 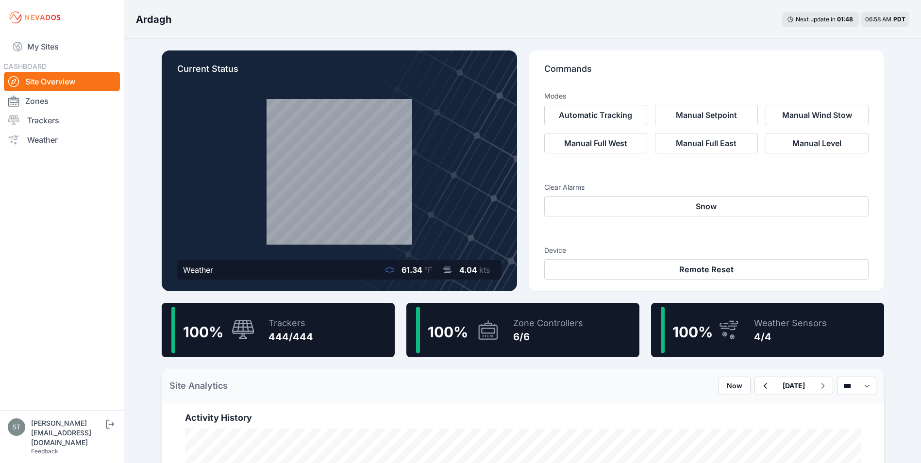 I want to click on a: Weather, so click(x=62, y=140).